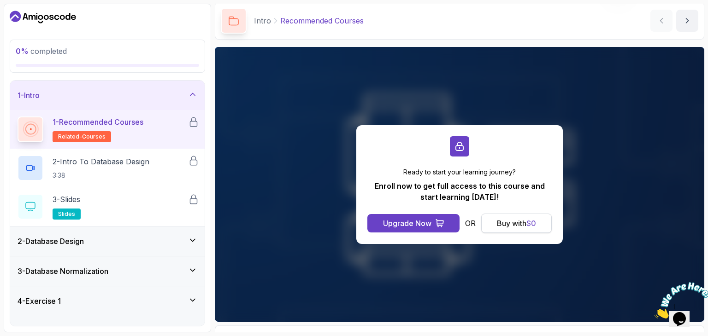 The height and width of the screenshot is (336, 708). What do you see at coordinates (41, 51) in the screenshot?
I see `span: completed` at bounding box center [41, 51].